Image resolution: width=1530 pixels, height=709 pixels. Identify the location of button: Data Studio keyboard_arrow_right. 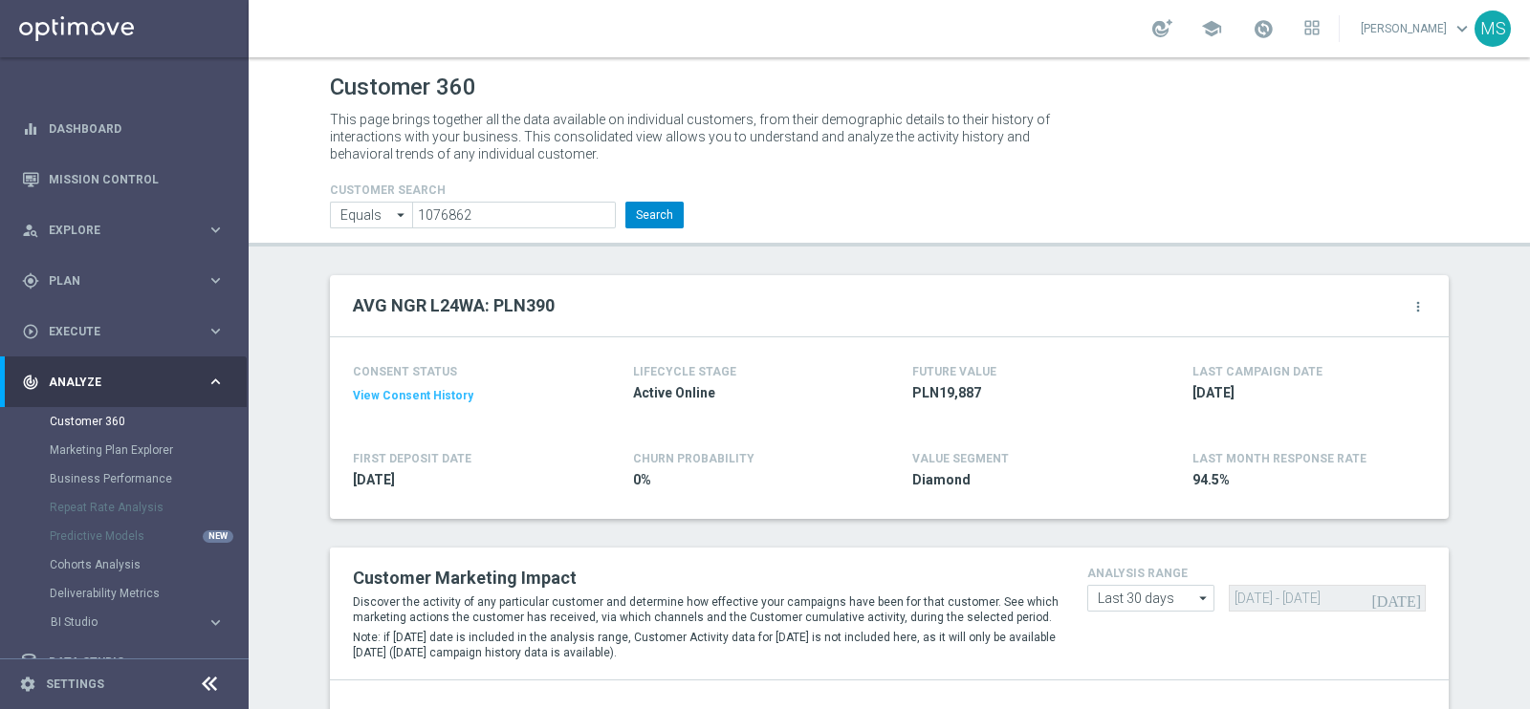
(123, 663).